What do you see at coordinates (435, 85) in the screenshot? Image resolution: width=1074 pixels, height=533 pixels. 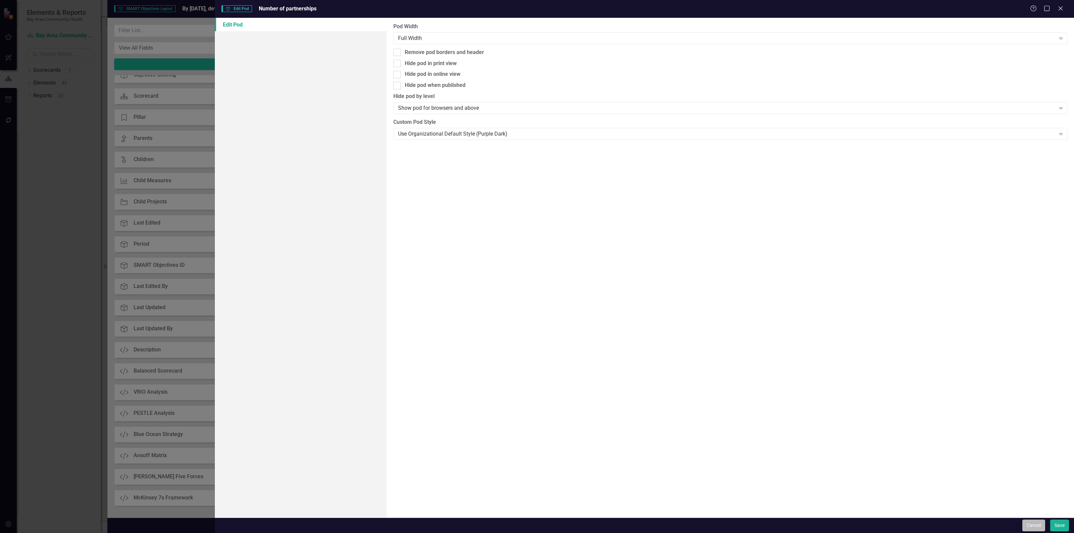 I see `div: Hide pod when published` at bounding box center [435, 85].